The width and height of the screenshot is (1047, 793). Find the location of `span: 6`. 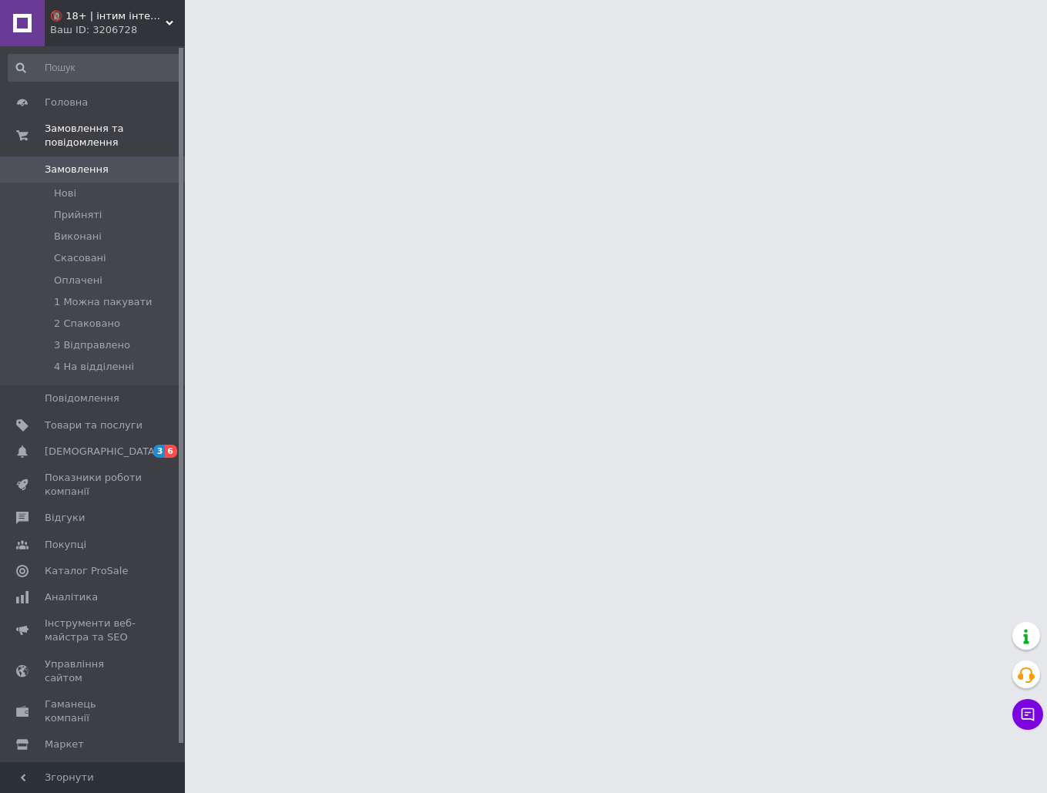

span: 6 is located at coordinates (171, 451).